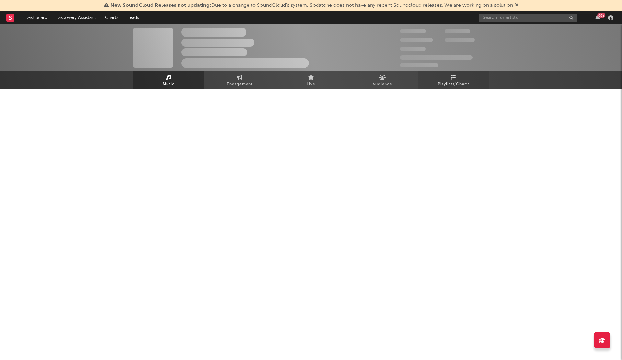 The image size is (622, 360). I want to click on span: : Due to a change to SoundCloud's system, Sodatone does not have any recent Soundcloud releases. ..., so click(312, 6).